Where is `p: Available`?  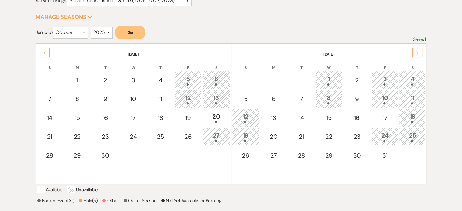
p: Available is located at coordinates (50, 190).